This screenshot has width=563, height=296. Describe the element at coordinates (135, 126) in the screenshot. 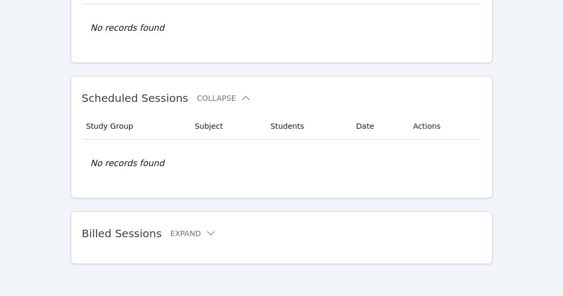

I see `th: Study Group` at that location.